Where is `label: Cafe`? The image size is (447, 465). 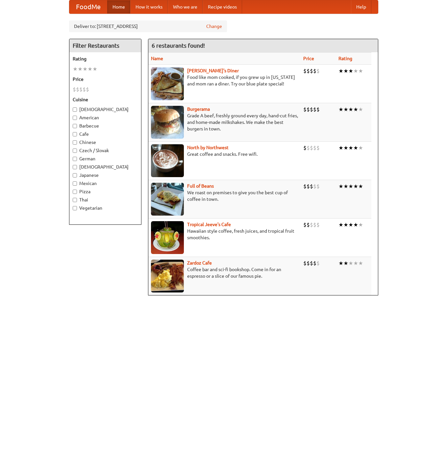
label: Cafe is located at coordinates (105, 134).